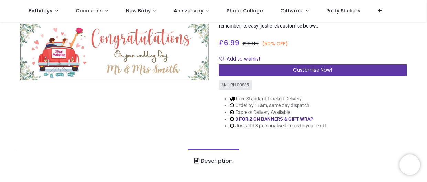 The image size is (427, 182). I want to click on div: SKU: BN-00885, so click(235, 85).